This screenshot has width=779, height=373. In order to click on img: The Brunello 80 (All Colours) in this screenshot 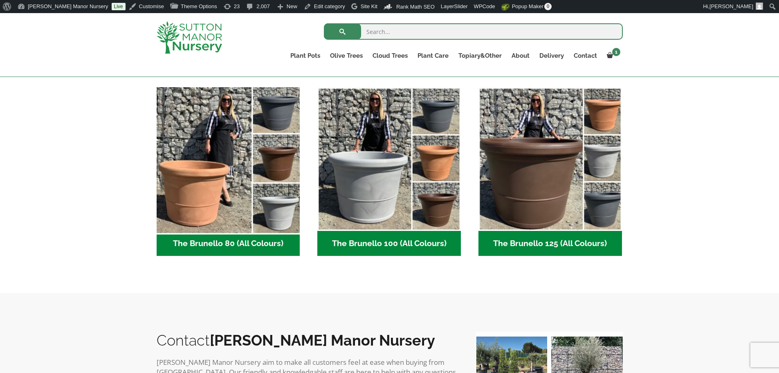, I will do `click(228, 159)`.